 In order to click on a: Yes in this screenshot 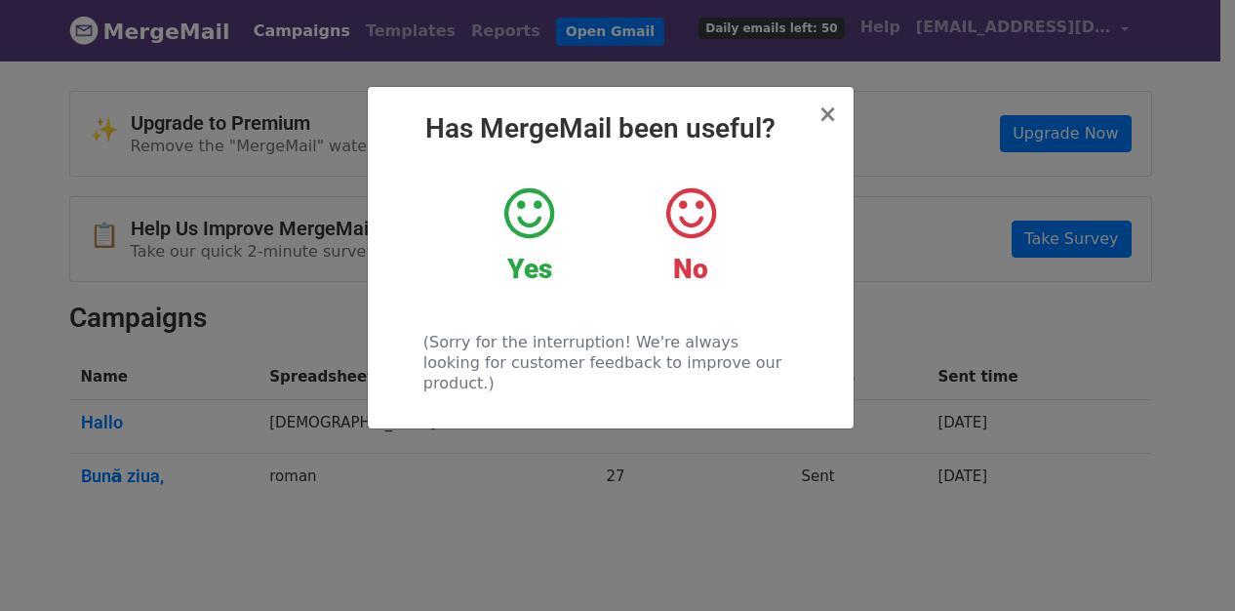, I will do `click(529, 235)`.